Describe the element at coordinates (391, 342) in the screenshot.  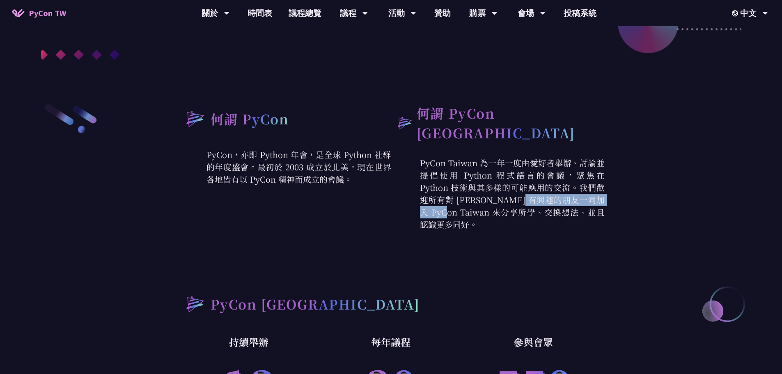
I see `p: 每年議程` at that location.